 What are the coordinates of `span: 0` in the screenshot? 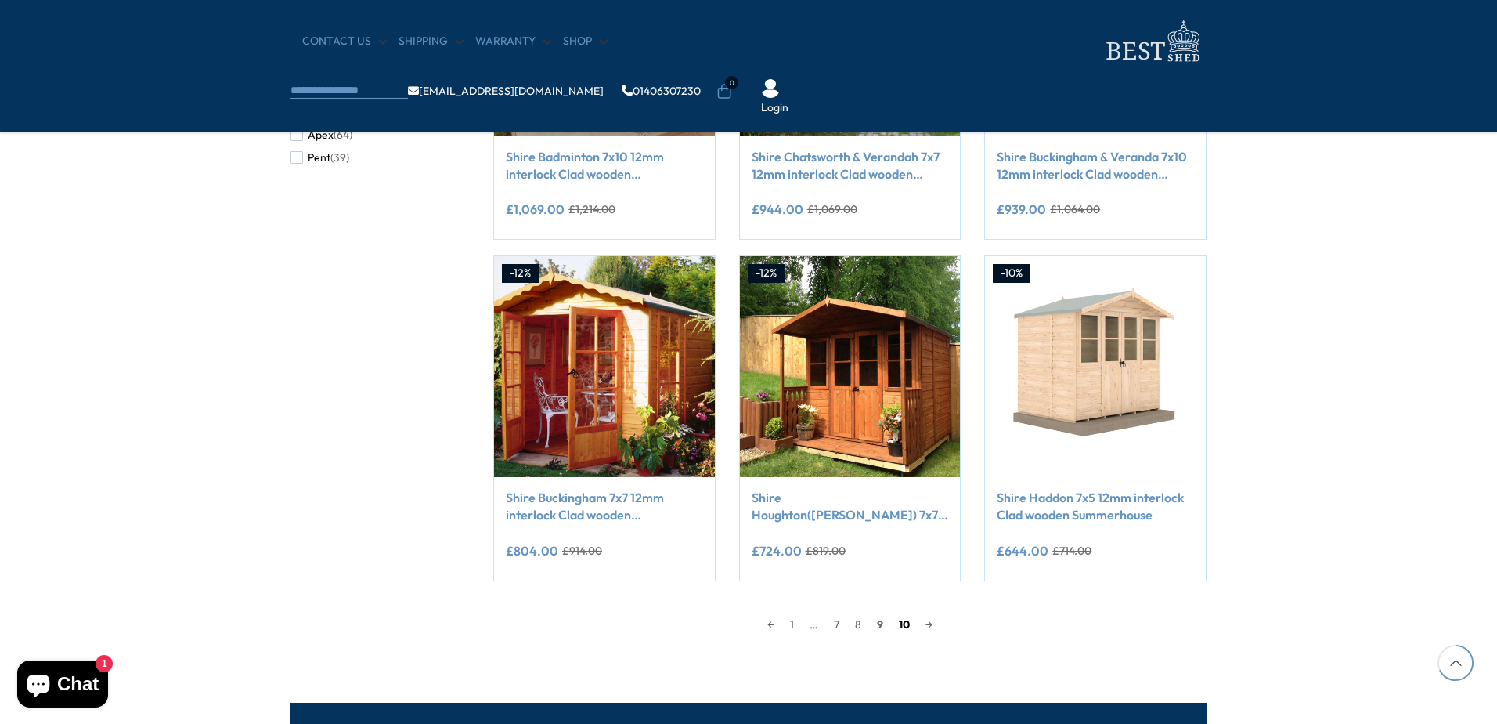 It's located at (731, 82).